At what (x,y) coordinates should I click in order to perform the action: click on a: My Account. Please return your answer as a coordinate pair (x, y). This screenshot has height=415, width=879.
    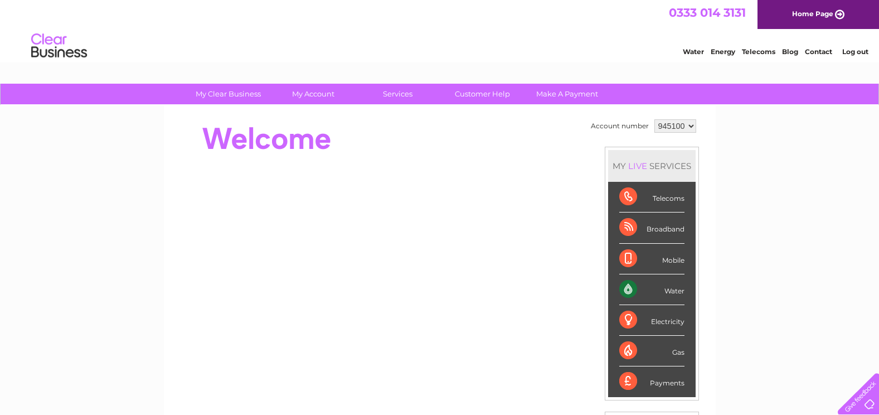
    Looking at the image, I should click on (313, 94).